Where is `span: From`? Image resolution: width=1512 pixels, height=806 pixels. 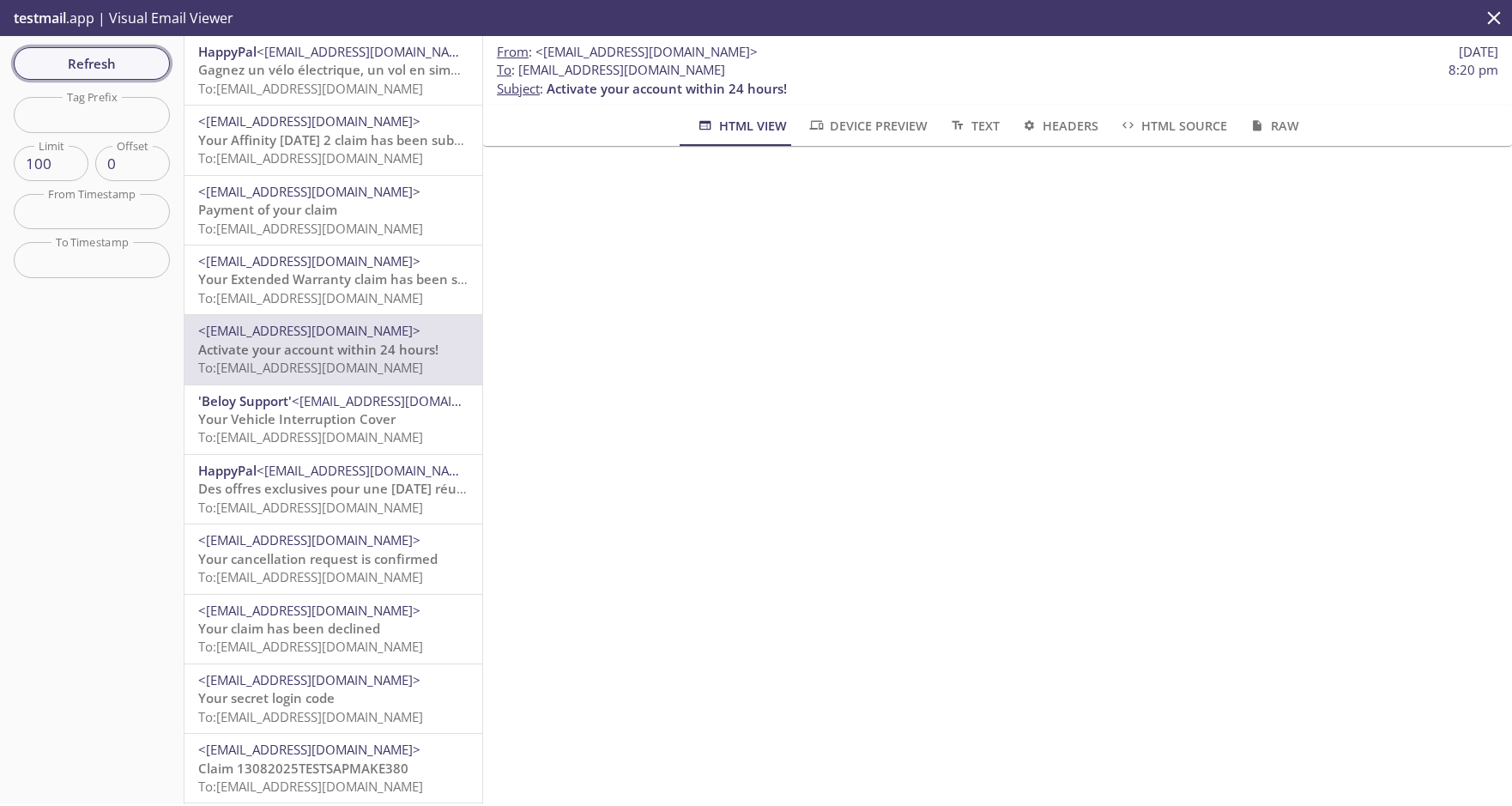 span: From is located at coordinates (513, 51).